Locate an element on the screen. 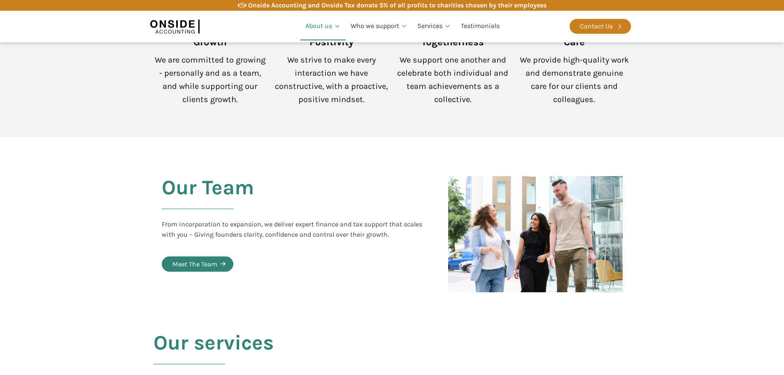  h2: Our Team is located at coordinates (208, 198).